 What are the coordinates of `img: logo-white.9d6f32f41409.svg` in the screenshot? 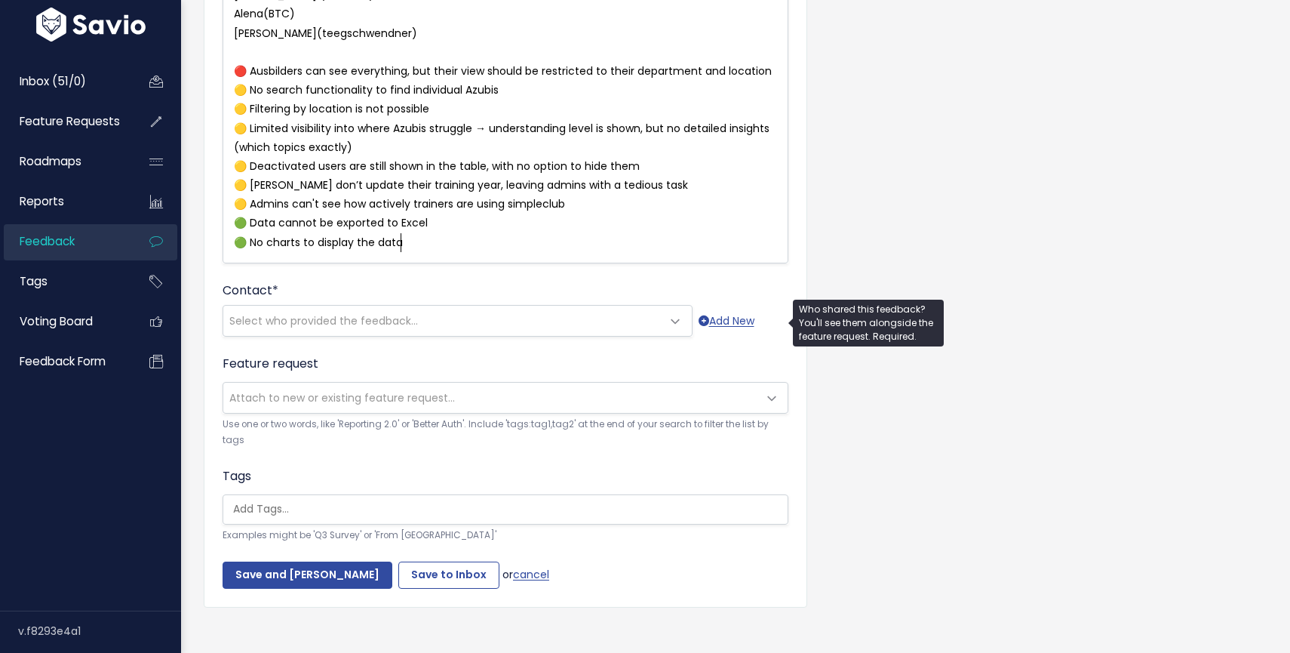 It's located at (91, 24).